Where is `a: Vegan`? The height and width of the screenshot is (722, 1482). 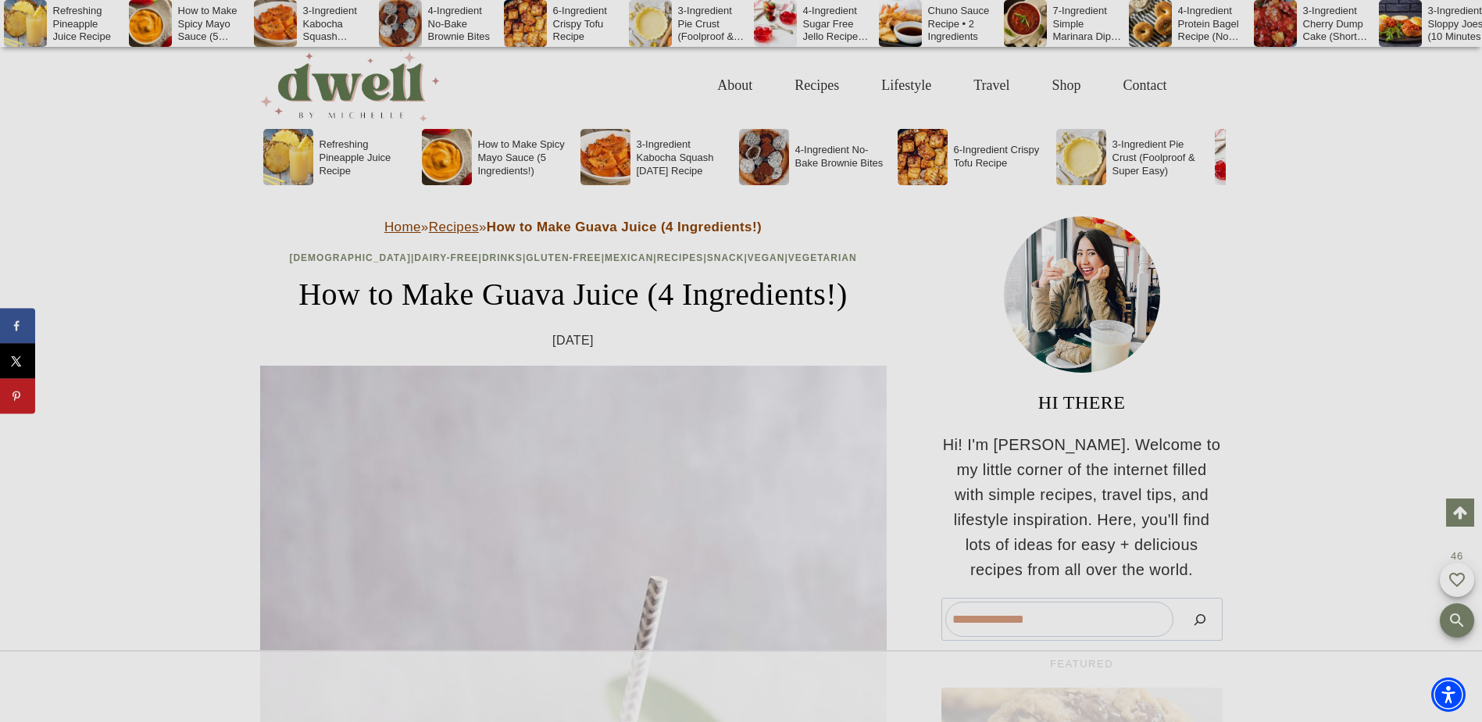 a: Vegan is located at coordinates (766, 258).